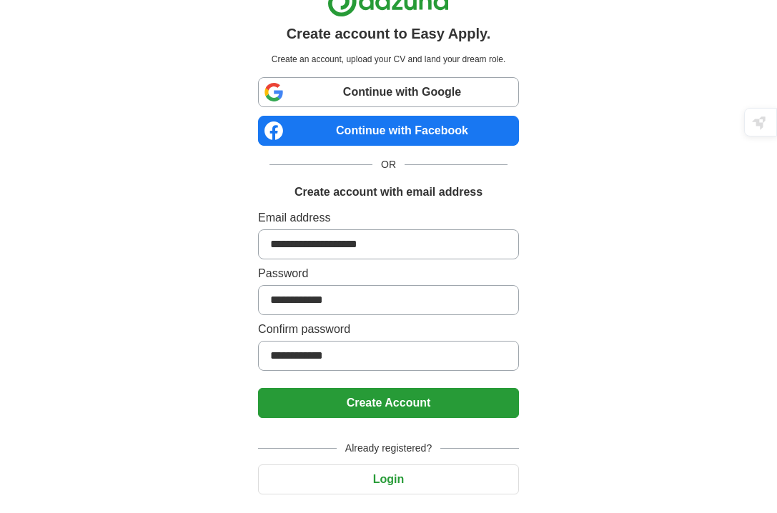  Describe the element at coordinates (388, 274) in the screenshot. I see `label: Password` at that location.